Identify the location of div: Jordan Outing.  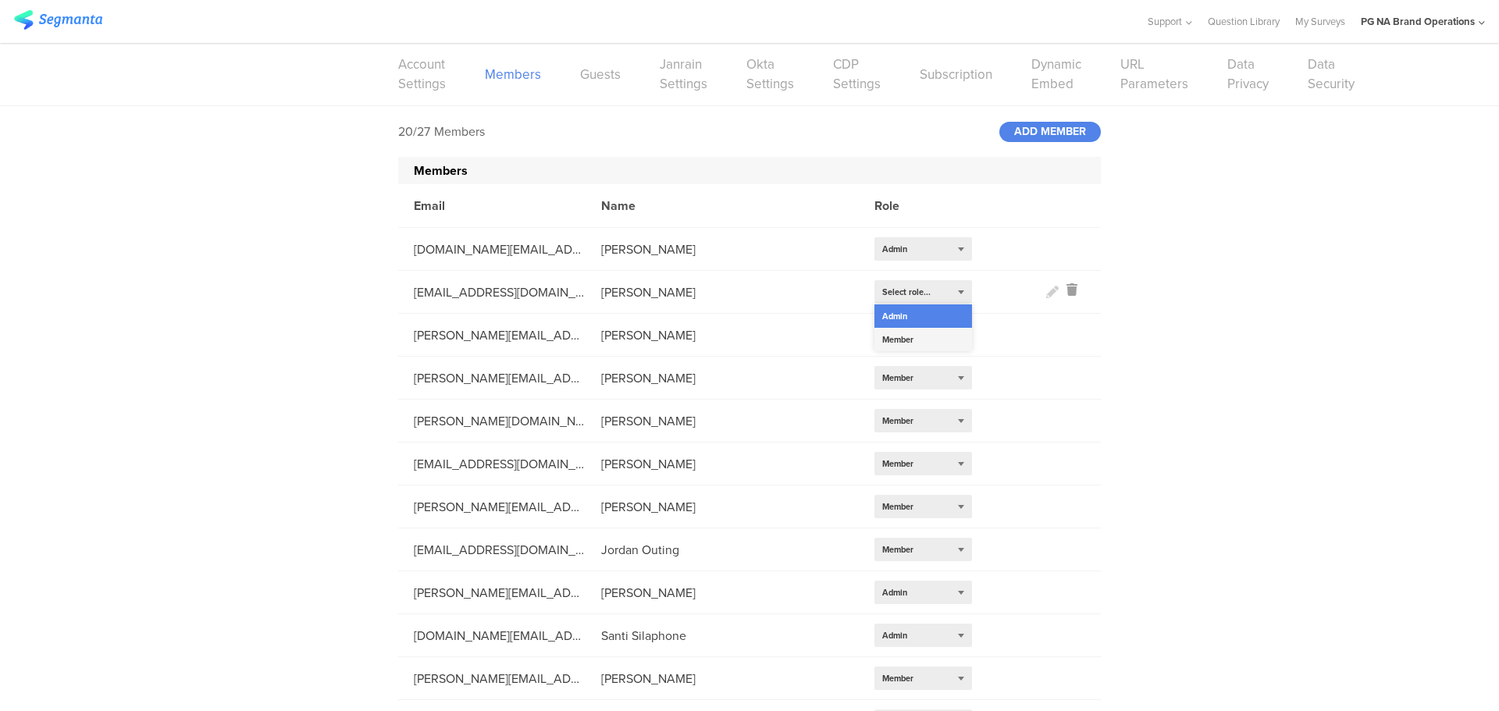
(722, 550).